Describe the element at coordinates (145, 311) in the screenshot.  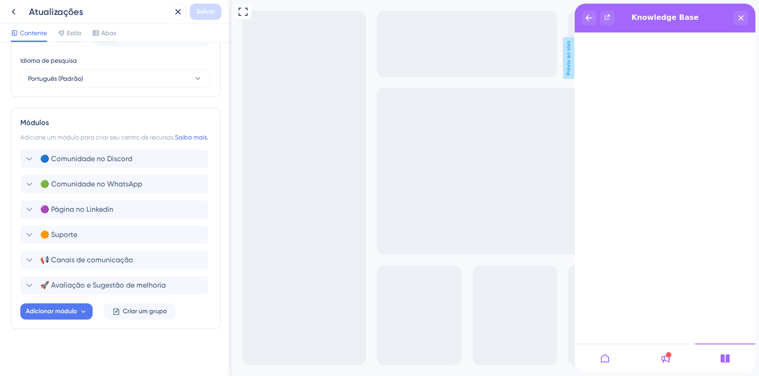
I see `font: Criar um grupo` at that location.